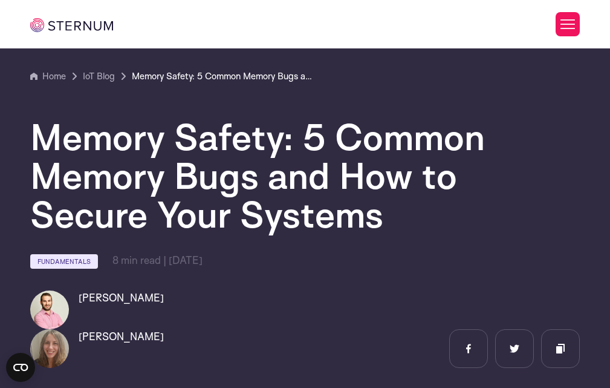 The image size is (610, 388). What do you see at coordinates (115, 259) in the screenshot?
I see `span: 8` at bounding box center [115, 259].